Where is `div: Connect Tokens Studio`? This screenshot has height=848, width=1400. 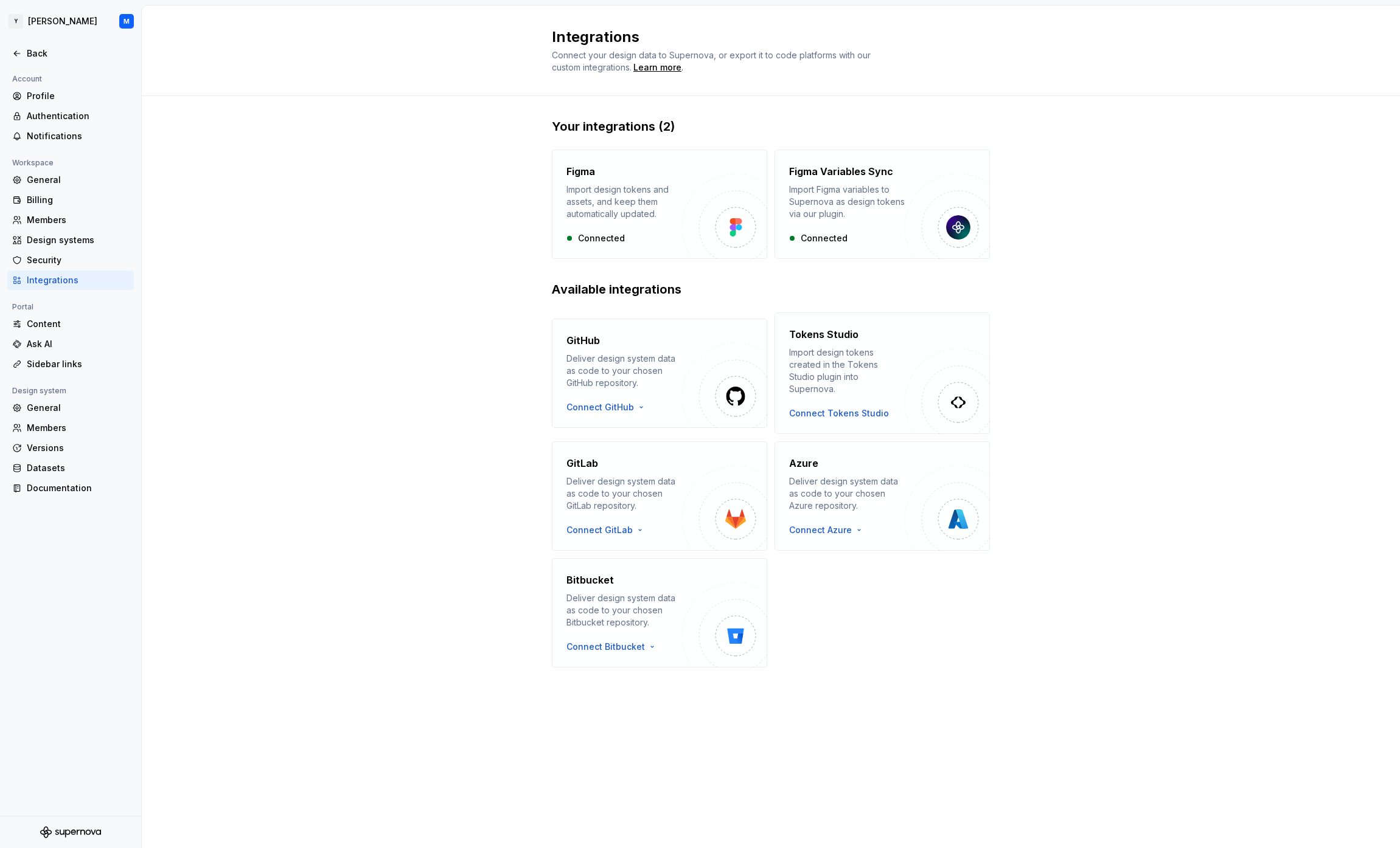
div: Connect Tokens Studio is located at coordinates (839, 414).